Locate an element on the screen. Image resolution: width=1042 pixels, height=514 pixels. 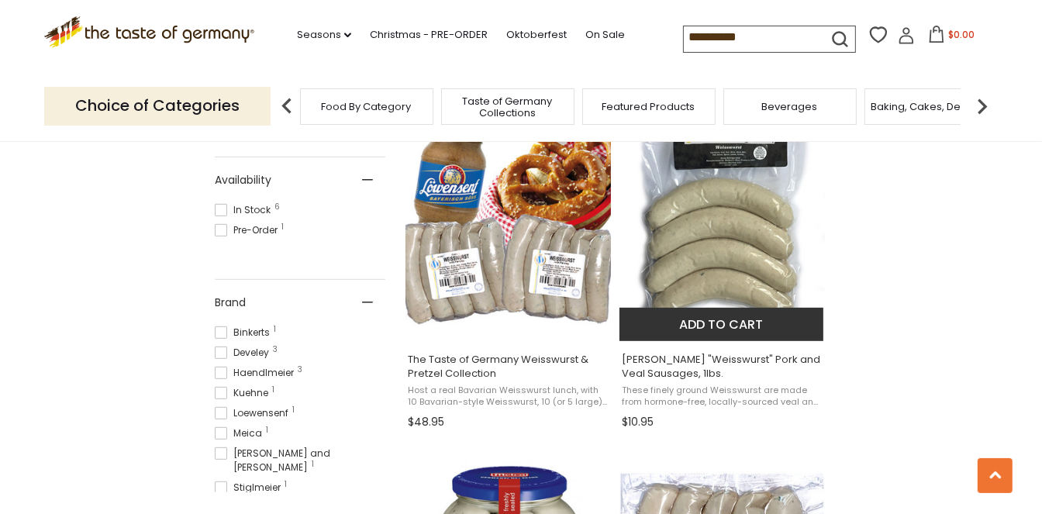
span: Baking, Cakes, Desserts is located at coordinates (930, 106).